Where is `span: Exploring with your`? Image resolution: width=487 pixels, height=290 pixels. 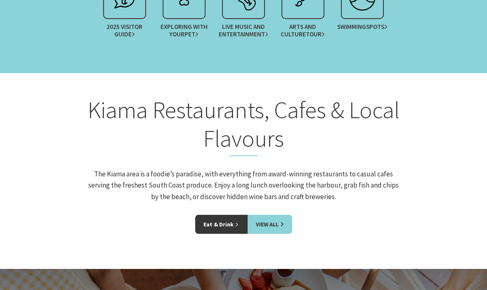
span: Exploring with your is located at coordinates (184, 31).